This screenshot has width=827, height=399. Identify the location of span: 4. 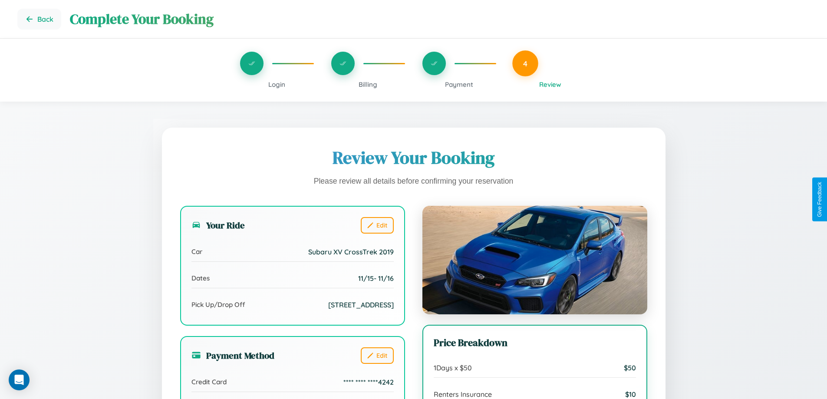
(525, 63).